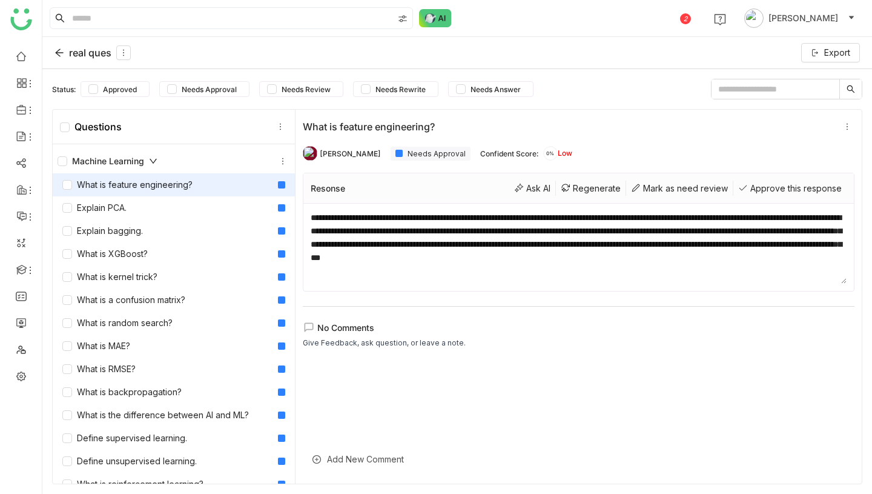  I want to click on div: Regenerate, so click(591, 188).